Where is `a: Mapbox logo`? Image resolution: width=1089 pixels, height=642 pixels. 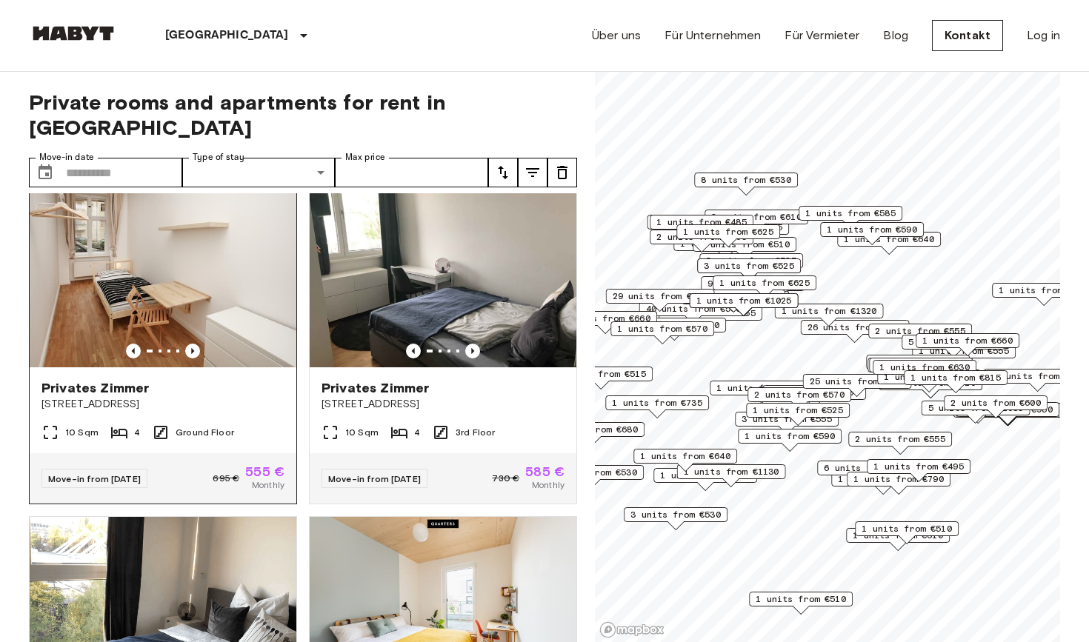 a: Mapbox logo is located at coordinates (632, 630).